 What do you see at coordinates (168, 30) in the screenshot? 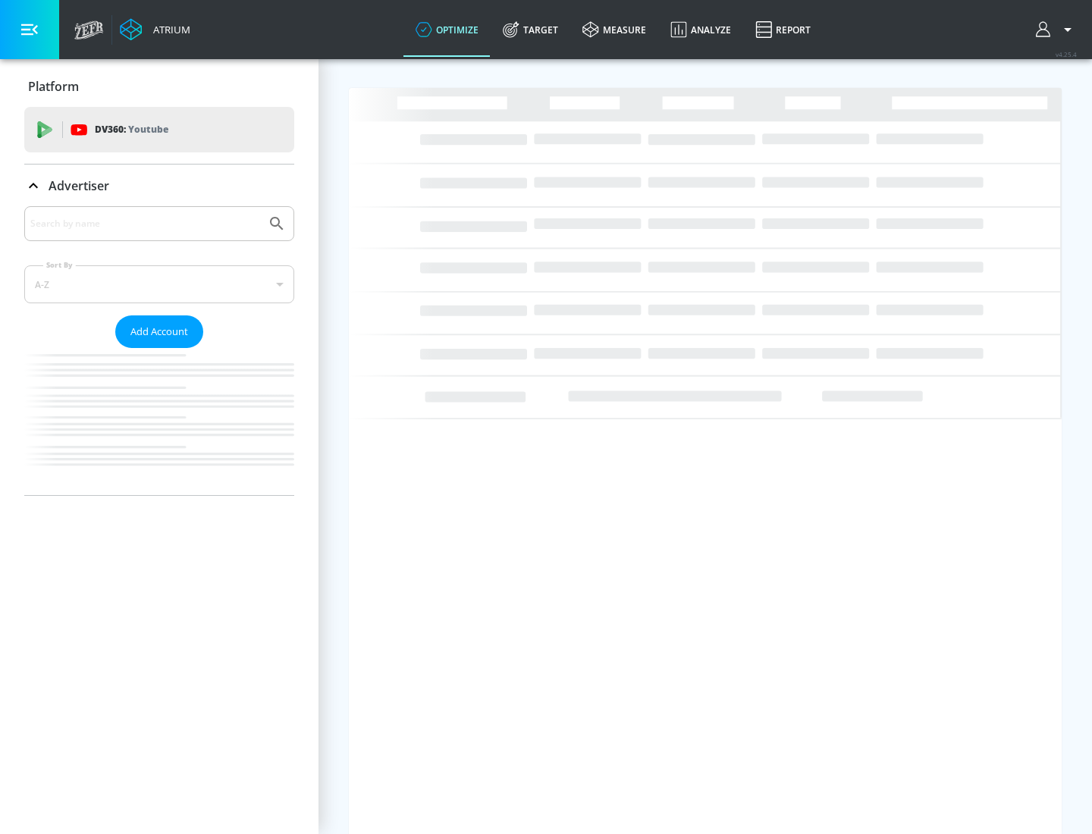
I see `div: Atrium` at bounding box center [168, 30].